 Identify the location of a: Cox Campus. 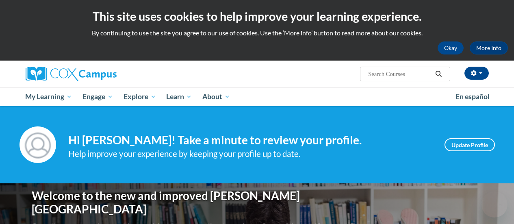
(99, 74).